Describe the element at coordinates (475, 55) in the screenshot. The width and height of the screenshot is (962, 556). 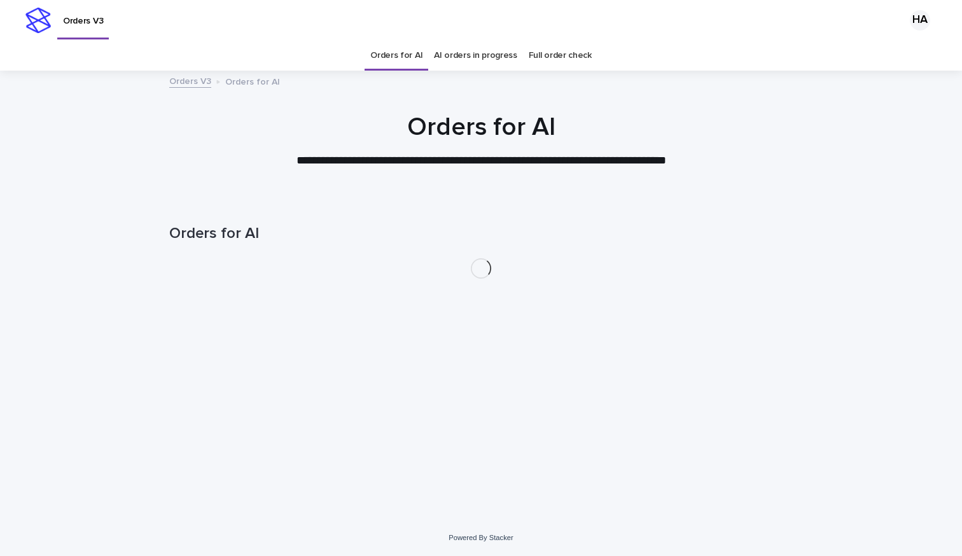
I see `a: AI orders in progress` at that location.